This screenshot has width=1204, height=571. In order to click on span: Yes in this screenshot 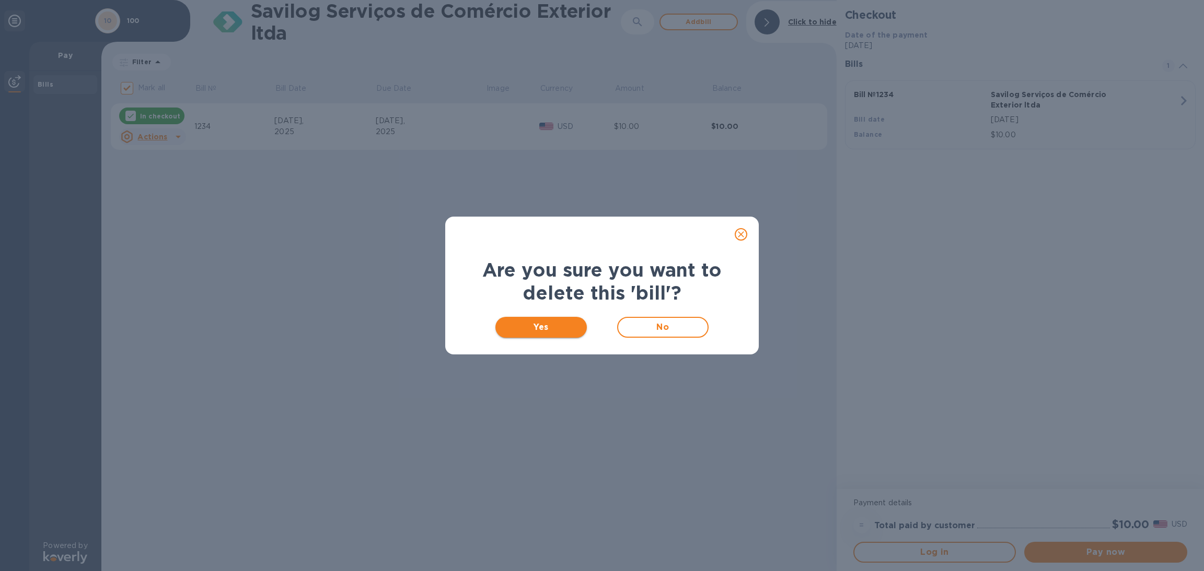, I will do `click(541, 328)`.